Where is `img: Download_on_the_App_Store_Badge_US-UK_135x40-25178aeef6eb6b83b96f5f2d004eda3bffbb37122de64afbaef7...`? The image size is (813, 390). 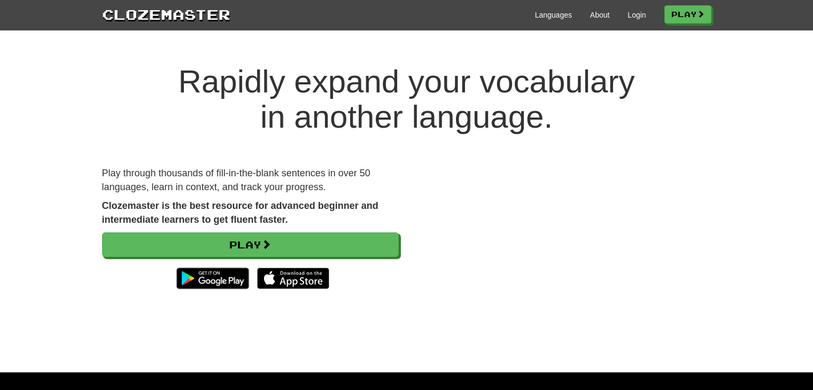 img: Download_on_the_App_Store_Badge_US-UK_135x40-25178aeef6eb6b83b96f5f2d004eda3bffbb37122de64afbaef7... is located at coordinates (293, 278).